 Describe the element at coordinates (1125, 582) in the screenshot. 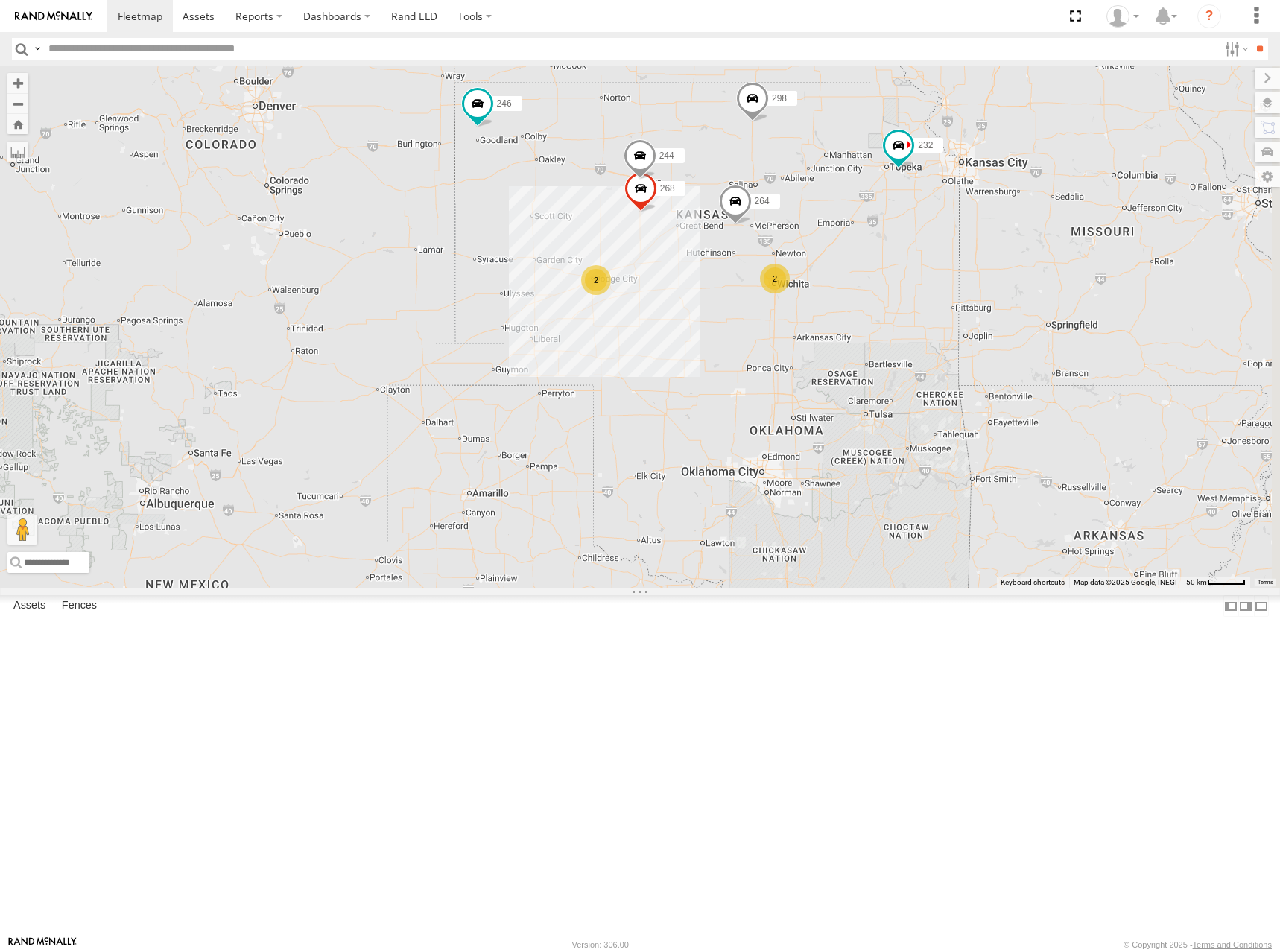

I see `span: Map data ©2025 Google, INEGI` at that location.